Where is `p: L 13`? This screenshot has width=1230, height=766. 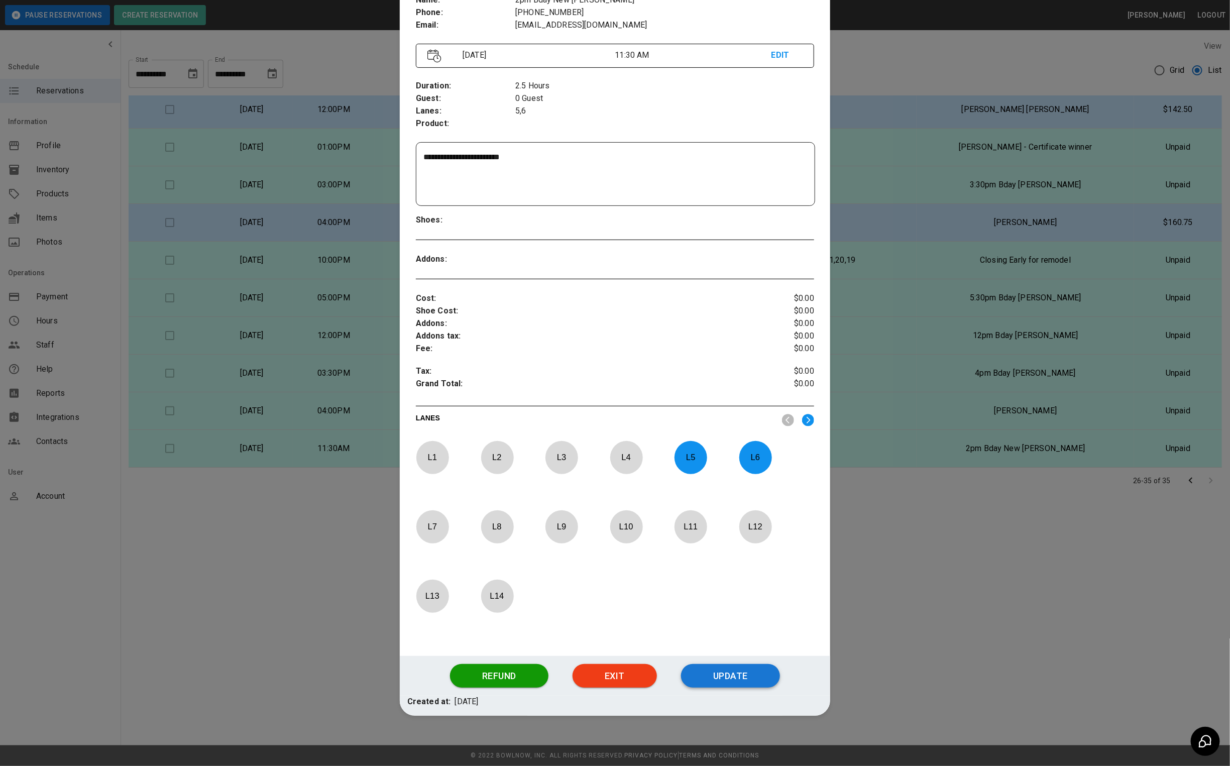 p: L 13 is located at coordinates (432, 595).